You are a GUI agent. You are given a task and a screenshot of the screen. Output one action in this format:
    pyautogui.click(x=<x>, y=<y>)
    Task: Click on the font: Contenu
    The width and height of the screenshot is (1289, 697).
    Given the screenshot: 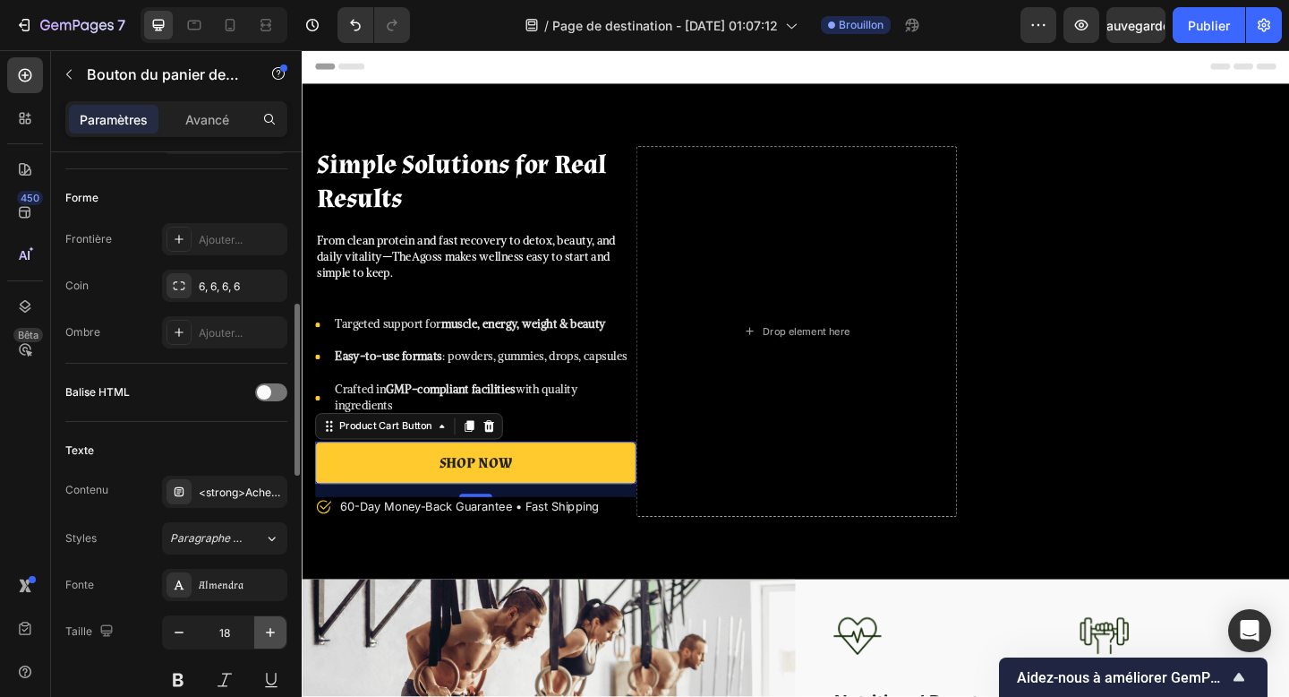 What is the action you would take?
    pyautogui.click(x=87, y=489)
    